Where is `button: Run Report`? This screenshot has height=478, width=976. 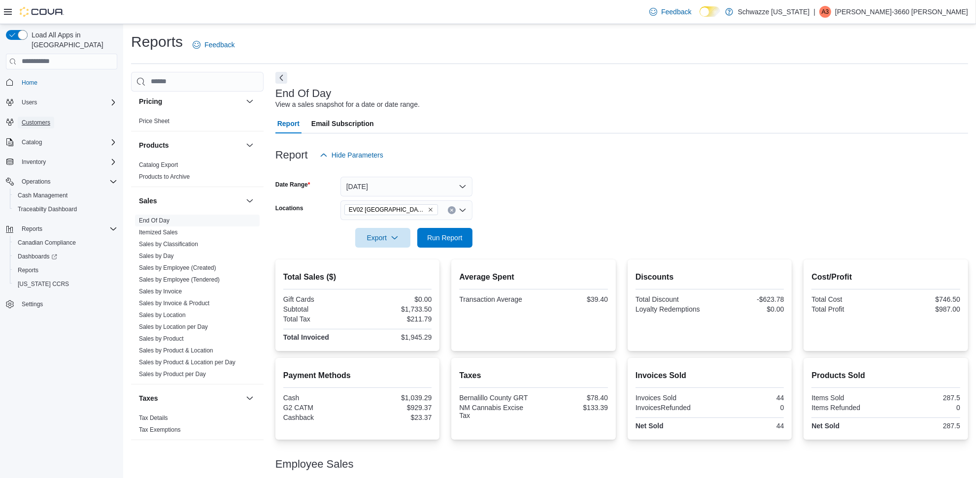
button: Run Report is located at coordinates (445, 238).